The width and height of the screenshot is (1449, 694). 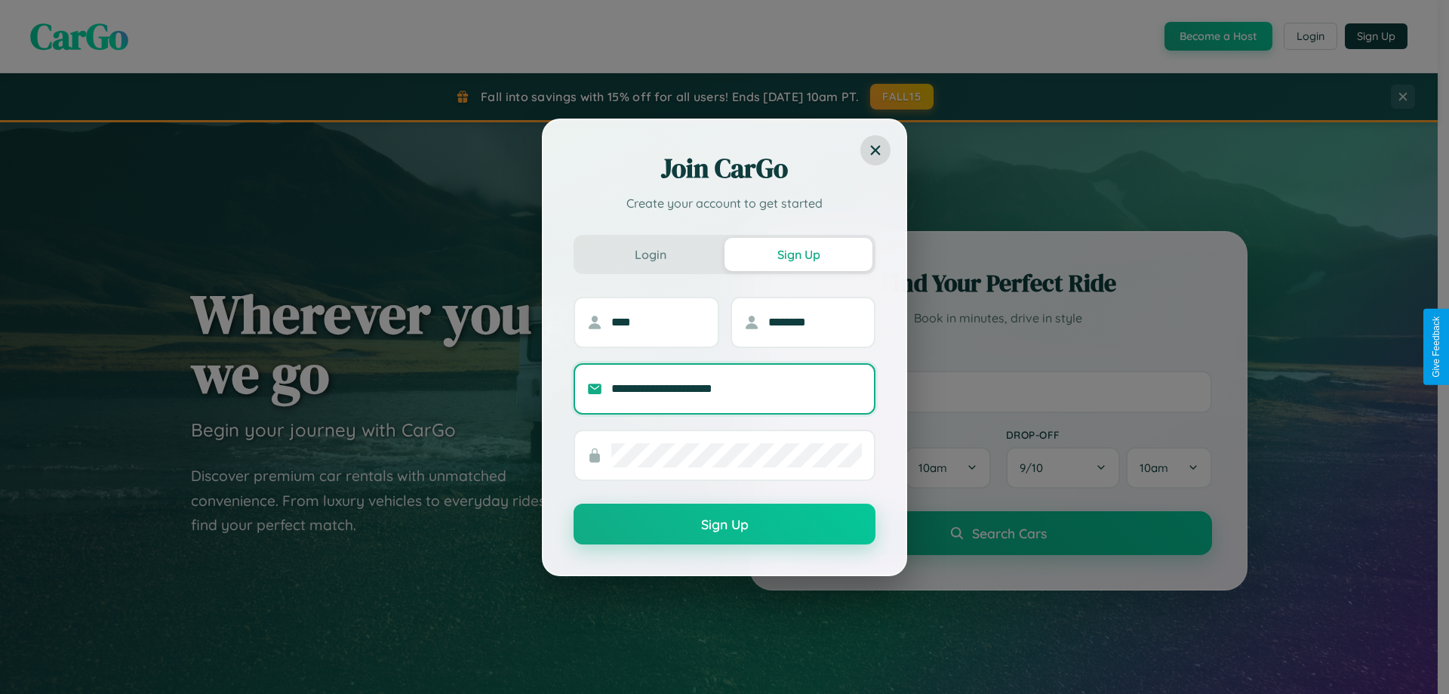 What do you see at coordinates (725, 168) in the screenshot?
I see `h2: Join CarGo` at bounding box center [725, 168].